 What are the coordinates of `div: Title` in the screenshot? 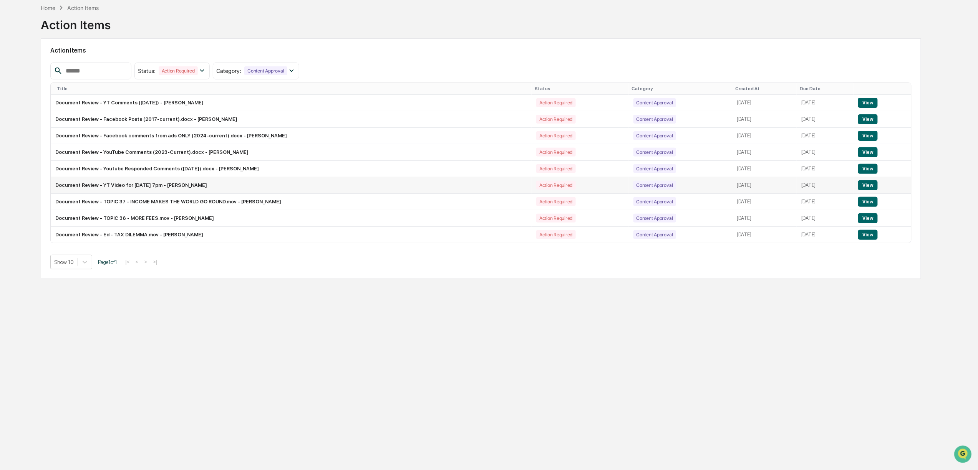 It's located at (293, 89).